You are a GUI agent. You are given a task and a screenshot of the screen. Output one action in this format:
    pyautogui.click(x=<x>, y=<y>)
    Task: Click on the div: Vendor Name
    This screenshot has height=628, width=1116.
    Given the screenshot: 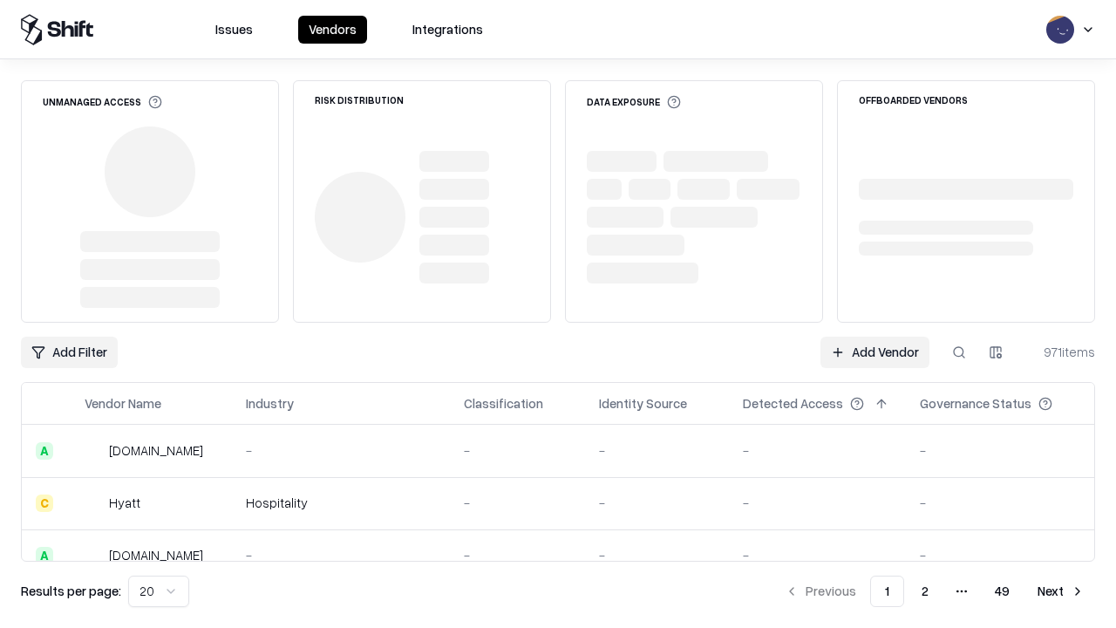 What is the action you would take?
    pyautogui.click(x=123, y=403)
    